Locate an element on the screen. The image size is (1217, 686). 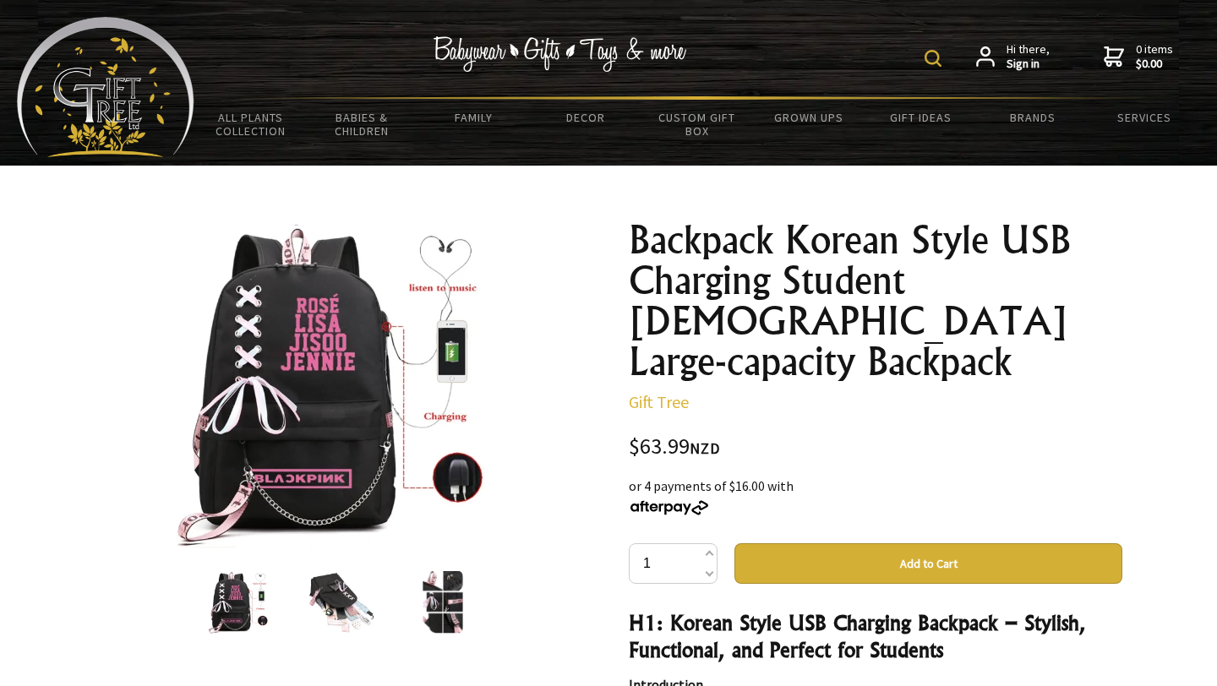
strong: H1: Korean Style USB Charging Backpack – Stylish, Functional, and Perfect for Students is located at coordinates (857, 636).